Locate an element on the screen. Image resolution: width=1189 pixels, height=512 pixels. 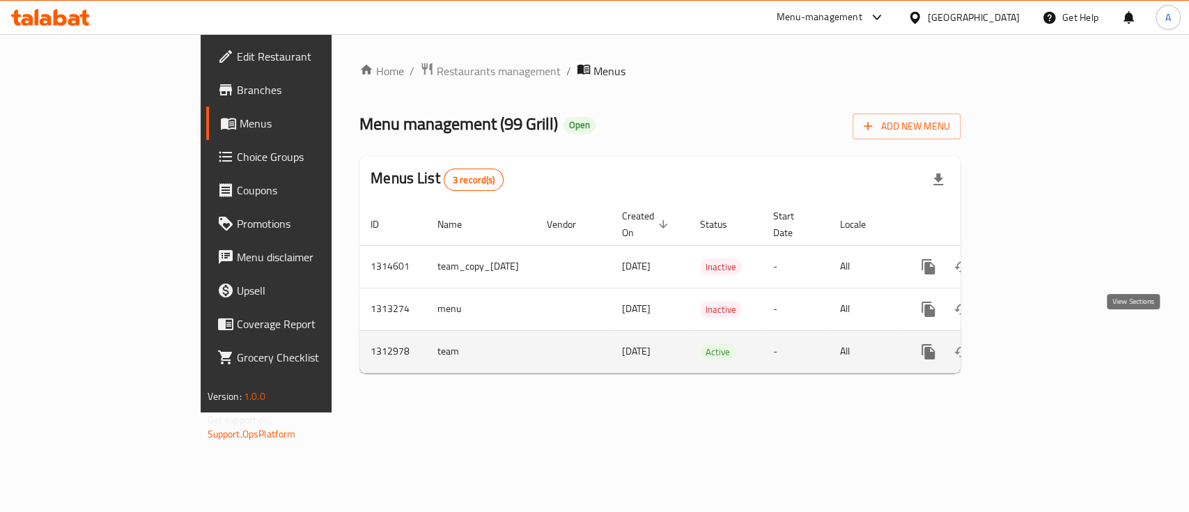
span: Coupons is located at coordinates (312, 190).